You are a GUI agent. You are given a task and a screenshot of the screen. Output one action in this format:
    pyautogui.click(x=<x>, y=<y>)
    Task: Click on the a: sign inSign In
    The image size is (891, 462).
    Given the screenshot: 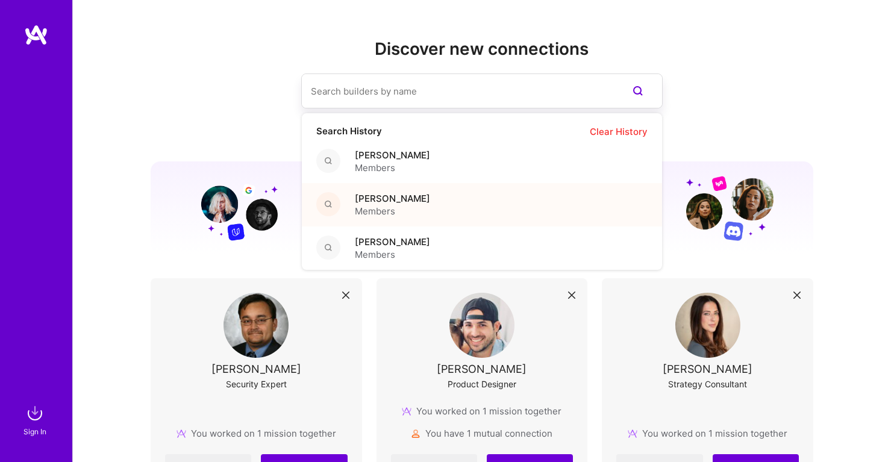 What is the action you would take?
    pyautogui.click(x=36, y=419)
    